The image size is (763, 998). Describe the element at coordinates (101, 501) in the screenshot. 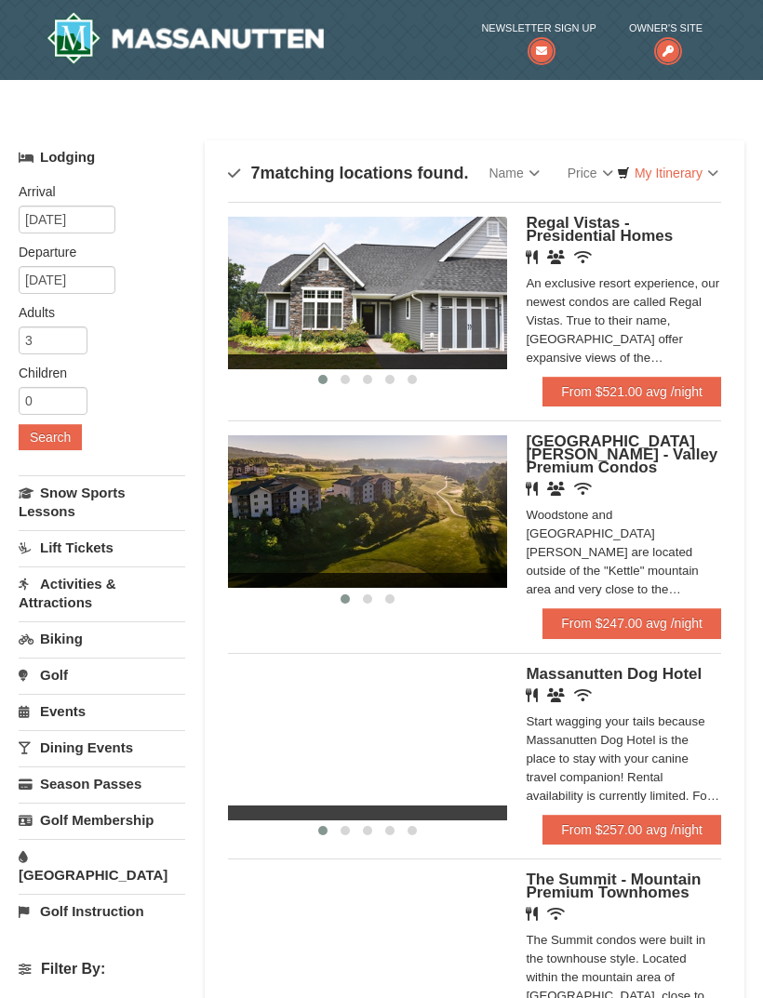

I see `a: Snow Sports Lessons` at that location.